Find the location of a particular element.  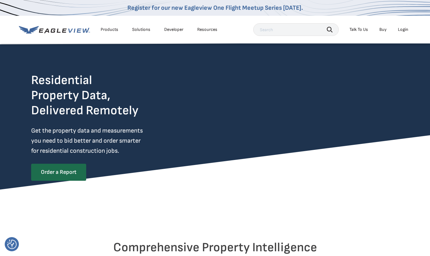

h2: Comprehensive Property Intelligence is located at coordinates (215, 247).